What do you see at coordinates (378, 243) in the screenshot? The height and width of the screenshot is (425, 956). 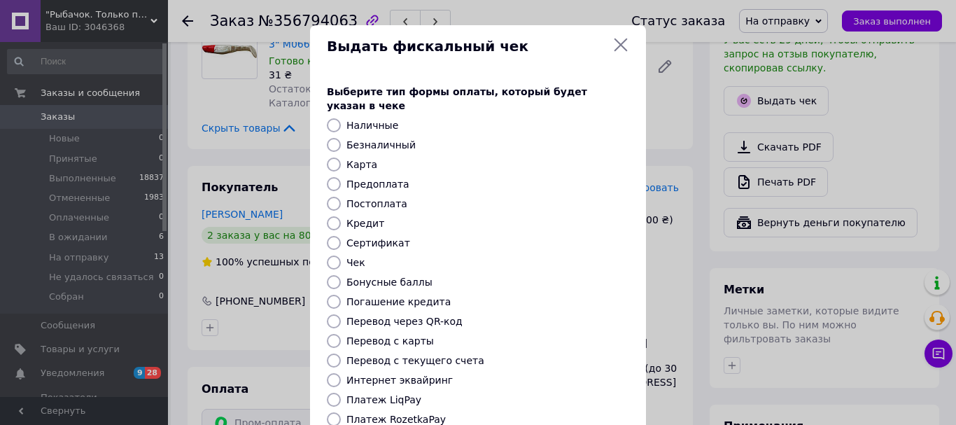 I see `label: Сертификат` at bounding box center [378, 243].